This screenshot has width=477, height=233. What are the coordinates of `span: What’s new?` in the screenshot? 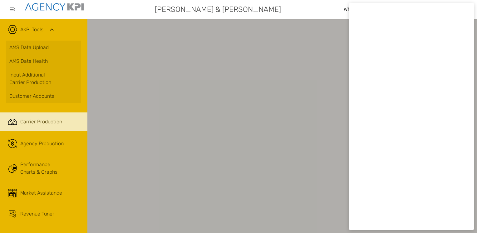 It's located at (358, 9).